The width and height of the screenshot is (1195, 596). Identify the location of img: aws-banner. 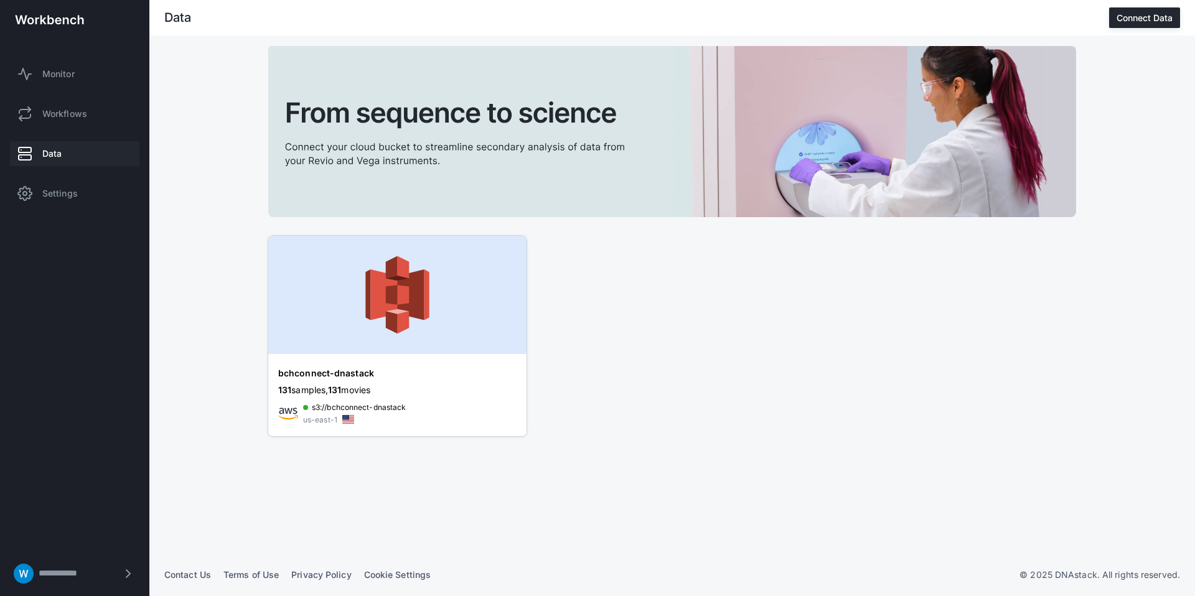
(397, 295).